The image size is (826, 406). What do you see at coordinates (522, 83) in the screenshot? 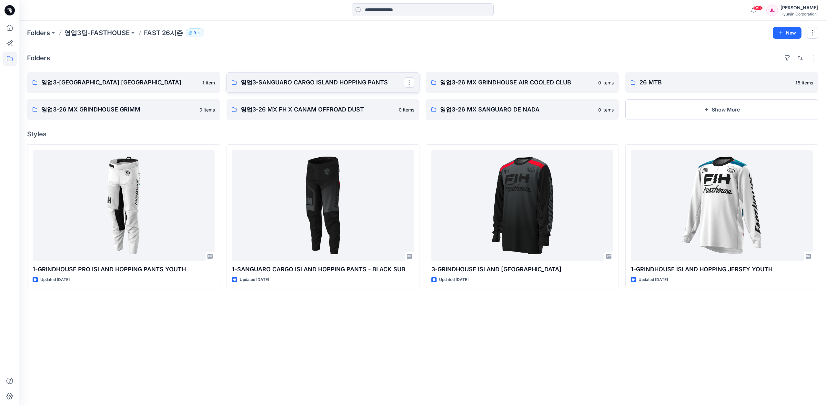
I see `a: 영업3-26 MX GRINDHOUSE AIR COOLED CLUB0 items` at bounding box center [522, 83].